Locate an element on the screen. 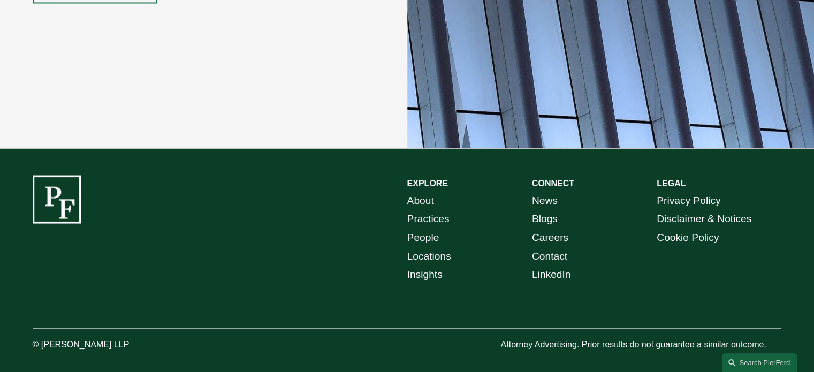 Image resolution: width=814 pixels, height=372 pixels. a: Locations is located at coordinates (429, 256).